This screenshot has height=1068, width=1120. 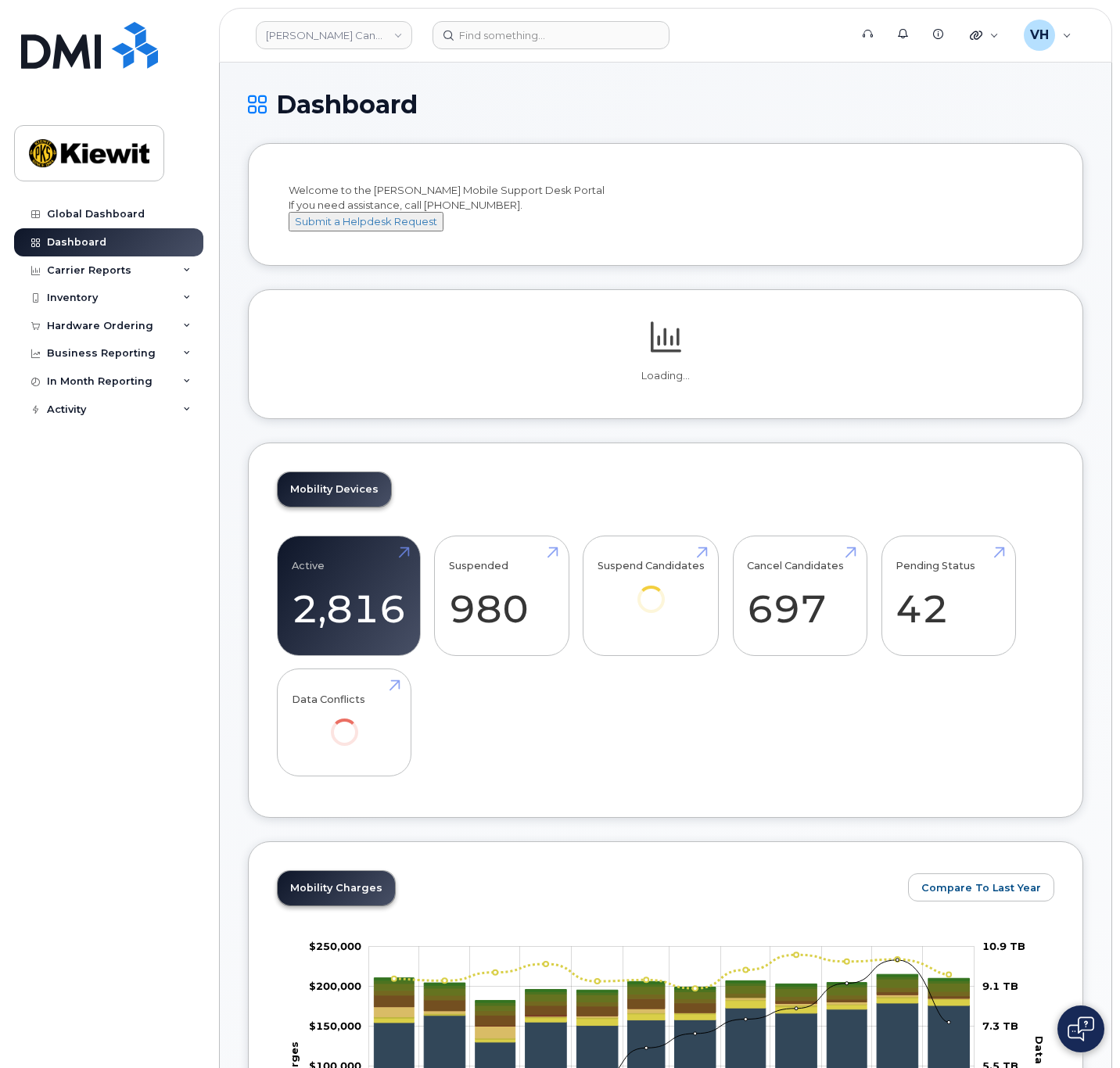 What do you see at coordinates (1003, 946) in the screenshot?
I see `tspan: 10.9 TB` at bounding box center [1003, 946].